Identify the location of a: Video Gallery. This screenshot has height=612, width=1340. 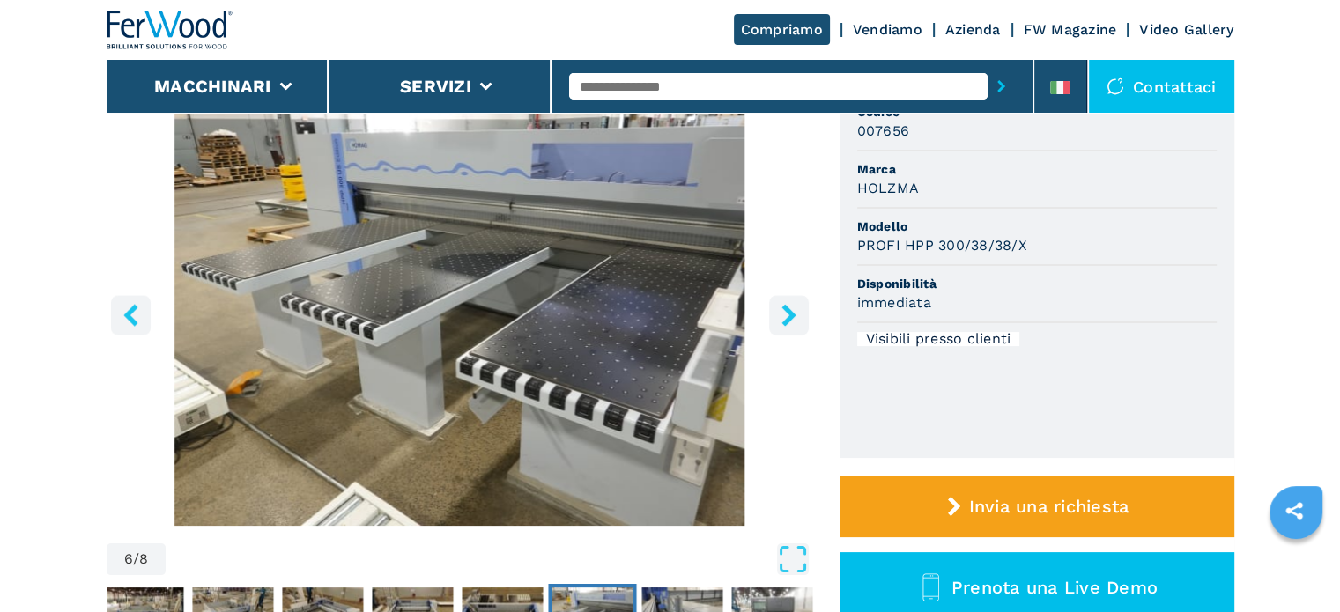
(1186, 29).